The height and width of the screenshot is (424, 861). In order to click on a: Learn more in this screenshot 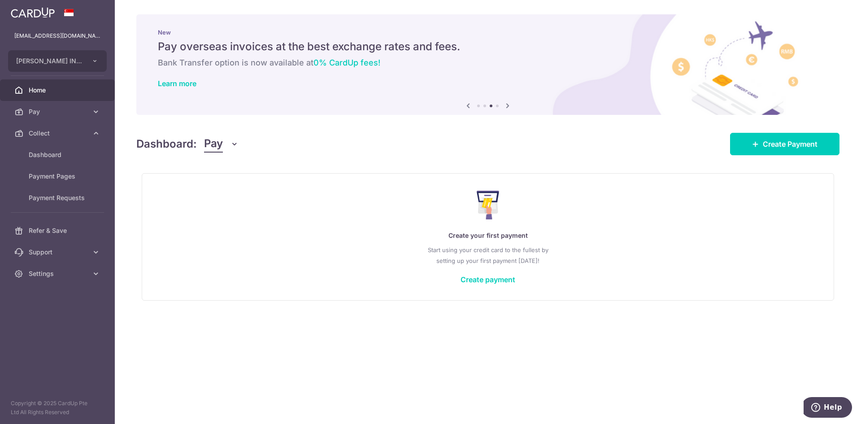, I will do `click(177, 83)`.